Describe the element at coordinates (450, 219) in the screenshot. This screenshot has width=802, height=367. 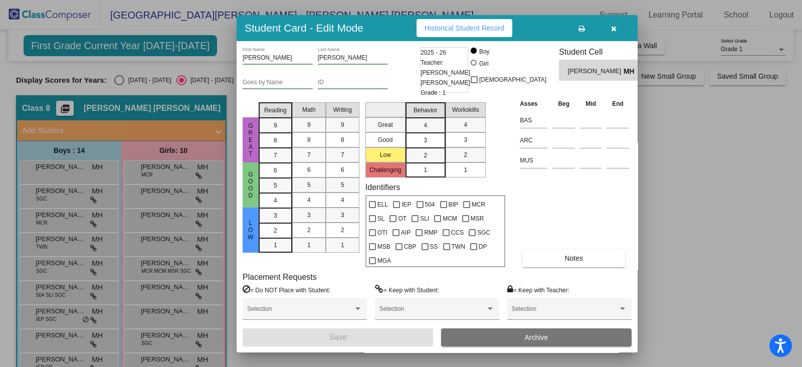
I see `span: MCM` at that location.